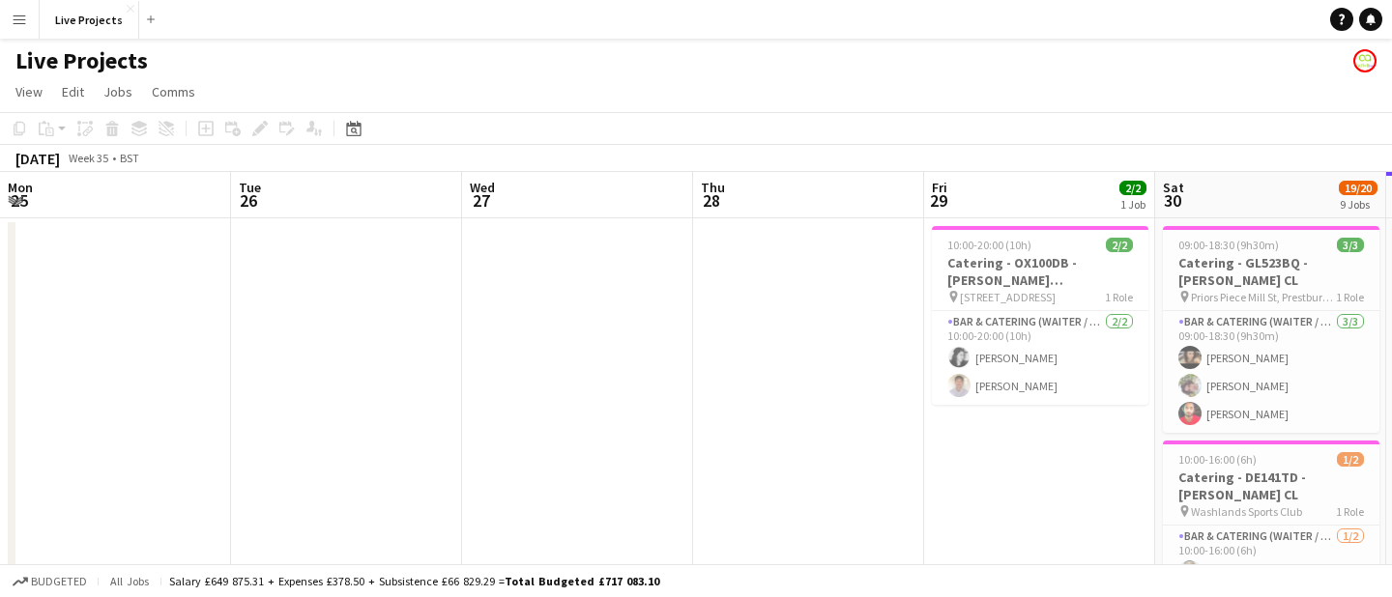 The width and height of the screenshot is (1392, 597). I want to click on span: Washlands Sports Club, so click(1246, 511).